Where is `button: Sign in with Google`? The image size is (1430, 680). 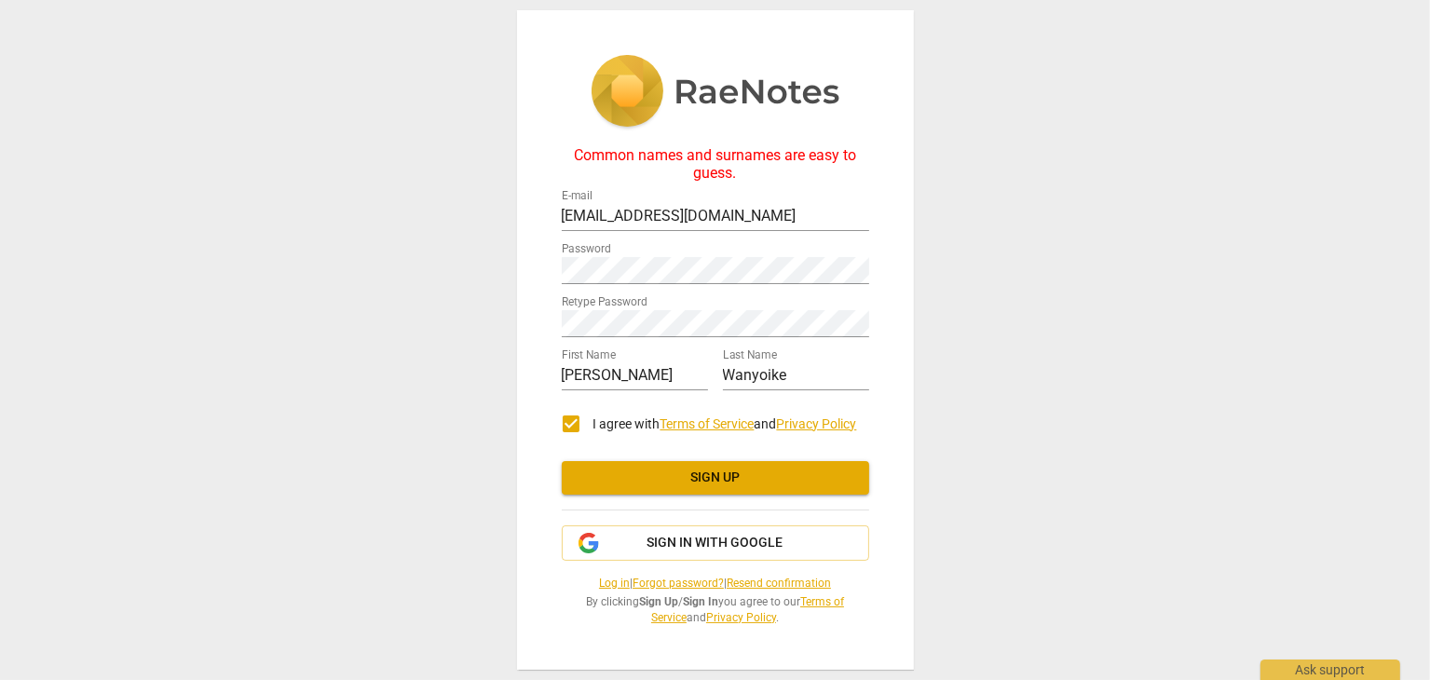
button: Sign in with Google is located at coordinates (716, 543).